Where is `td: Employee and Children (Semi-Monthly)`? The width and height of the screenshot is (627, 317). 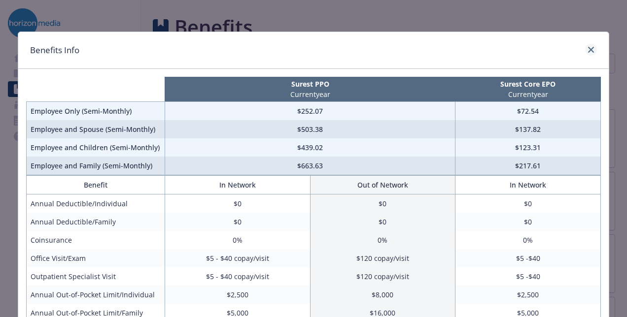 td: Employee and Children (Semi-Monthly) is located at coordinates (96, 147).